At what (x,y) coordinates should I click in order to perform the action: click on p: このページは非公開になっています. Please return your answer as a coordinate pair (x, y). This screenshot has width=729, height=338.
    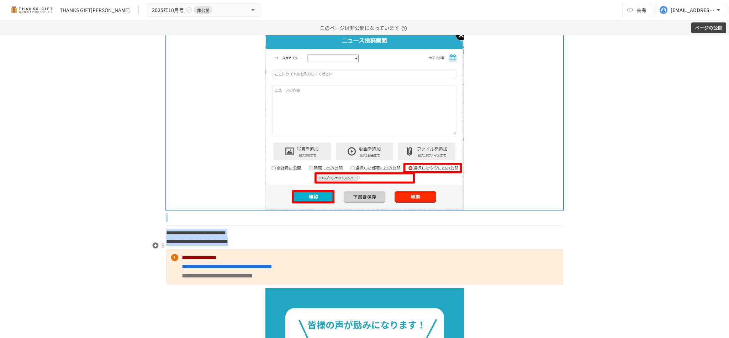
    Looking at the image, I should click on (364, 28).